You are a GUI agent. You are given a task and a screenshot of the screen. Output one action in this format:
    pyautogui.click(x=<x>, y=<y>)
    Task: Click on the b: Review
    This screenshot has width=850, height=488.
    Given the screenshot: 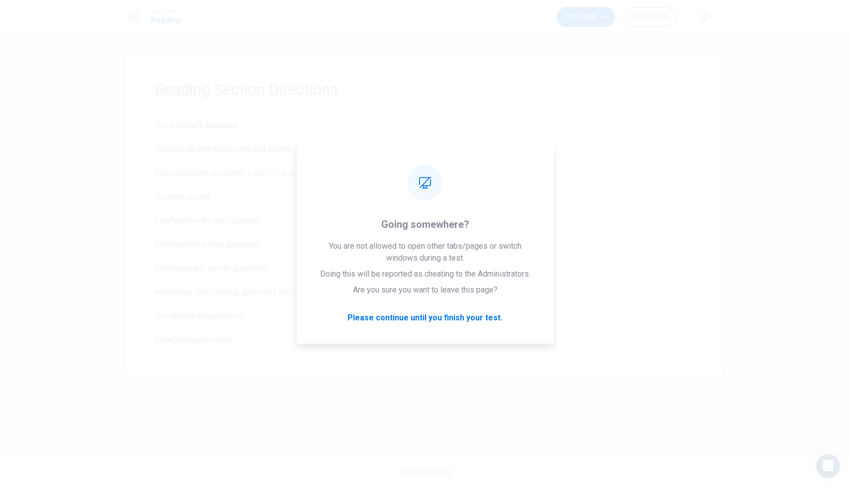 What is the action you would take?
    pyautogui.click(x=185, y=268)
    